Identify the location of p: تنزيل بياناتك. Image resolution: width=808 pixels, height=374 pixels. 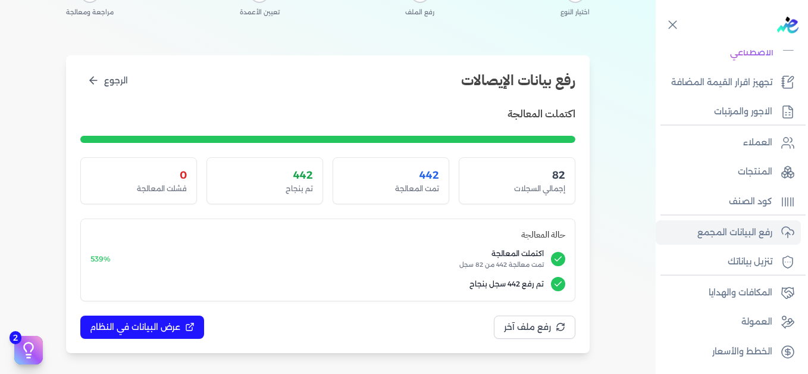
(750, 262).